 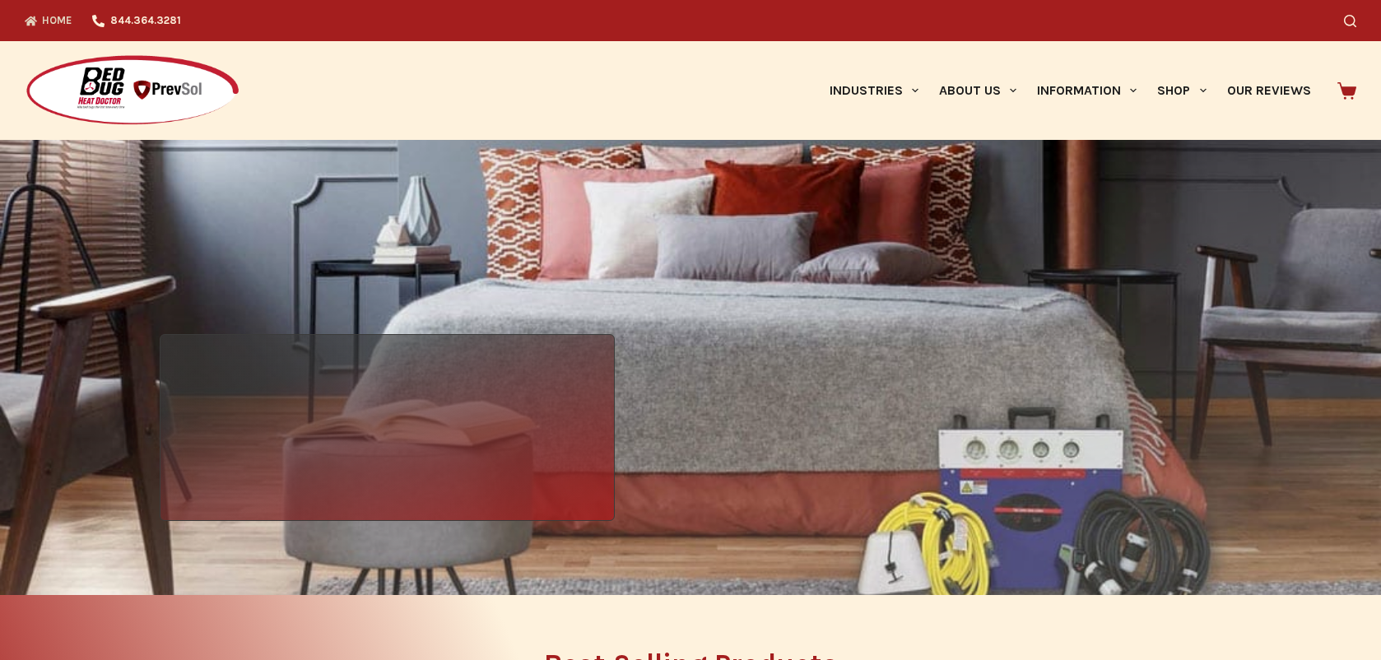 I want to click on a: About Us, so click(x=977, y=91).